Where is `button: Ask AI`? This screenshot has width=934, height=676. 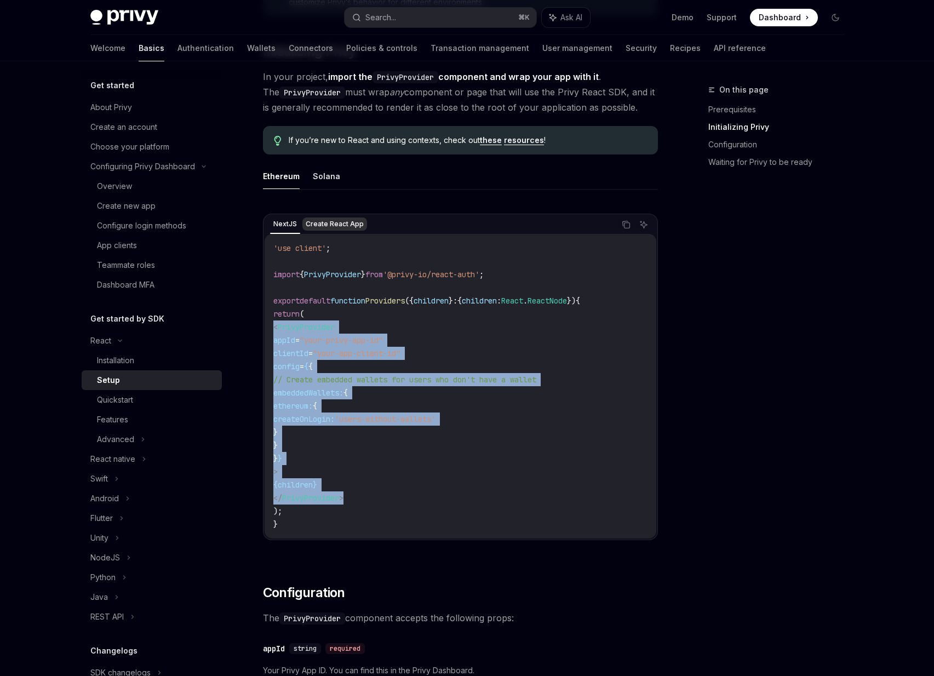
button: Ask AI is located at coordinates (566, 18).